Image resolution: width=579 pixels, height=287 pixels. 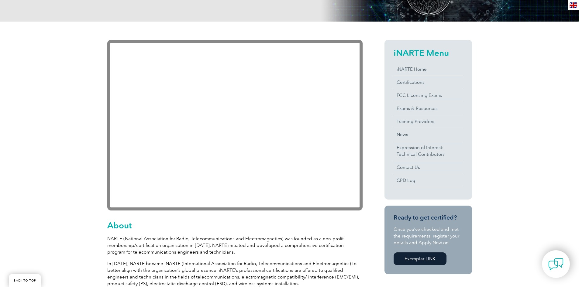 I want to click on p: Once you’ve checked and met the requirements, register your details and Apply Now on, so click(x=428, y=236).